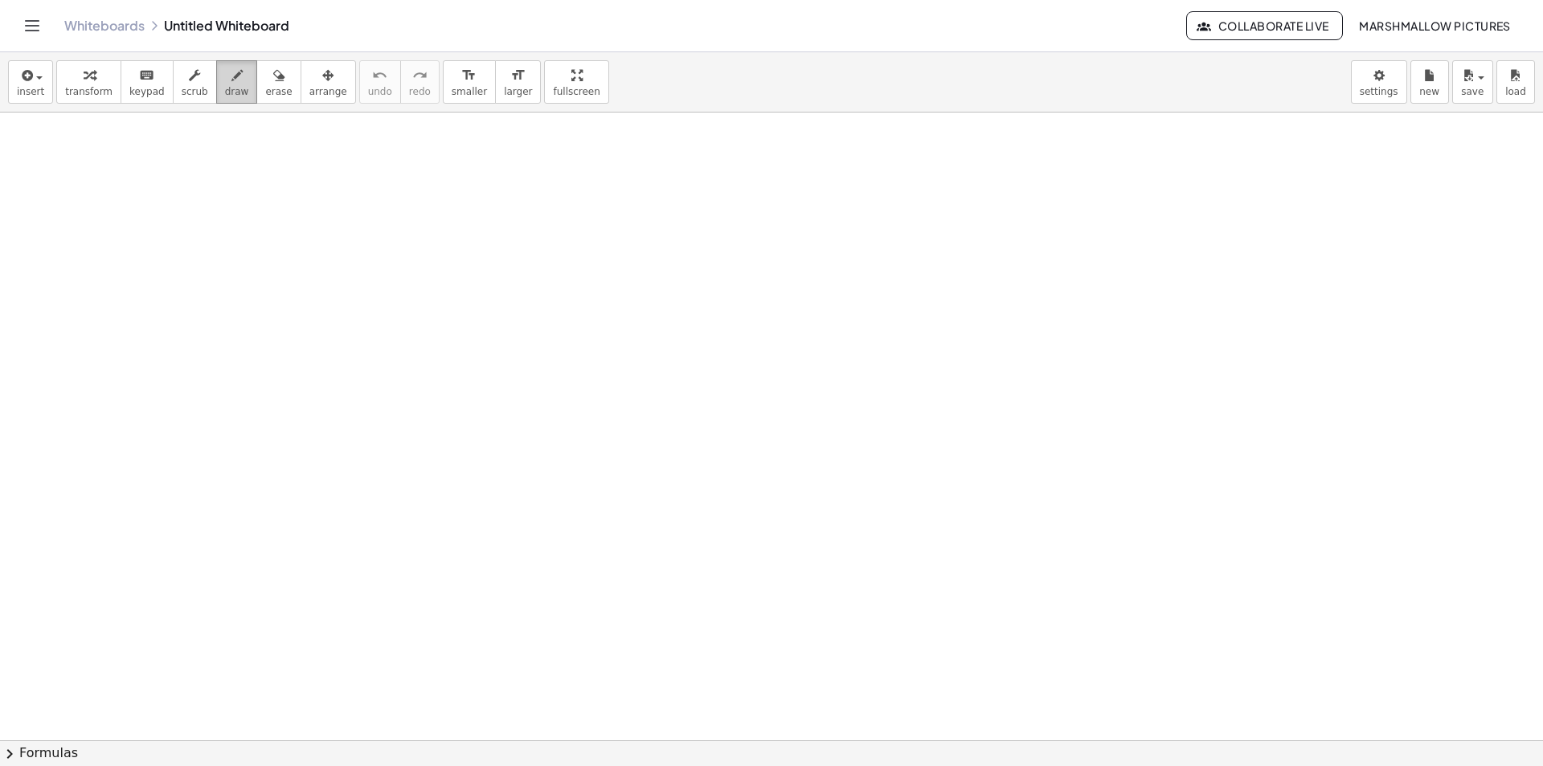  I want to click on button: undoundo, so click(380, 82).